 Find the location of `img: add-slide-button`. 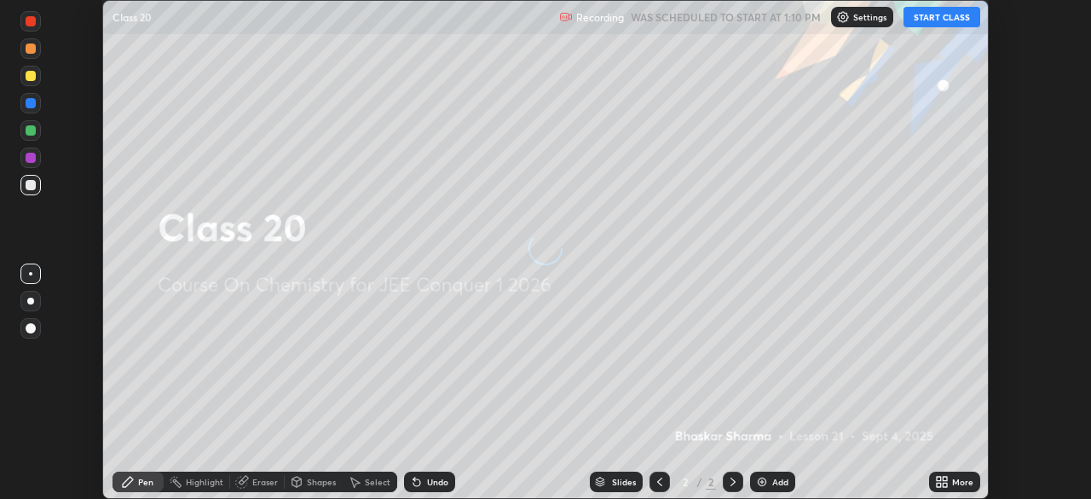

img: add-slide-button is located at coordinates (762, 482).